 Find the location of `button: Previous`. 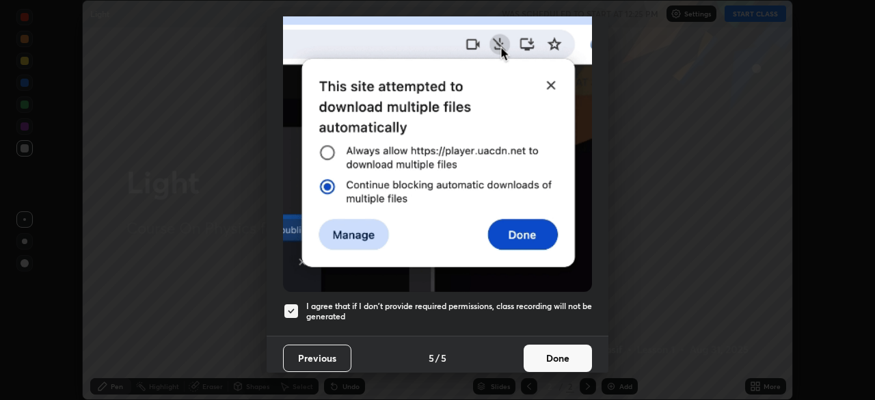

button: Previous is located at coordinates (317, 358).